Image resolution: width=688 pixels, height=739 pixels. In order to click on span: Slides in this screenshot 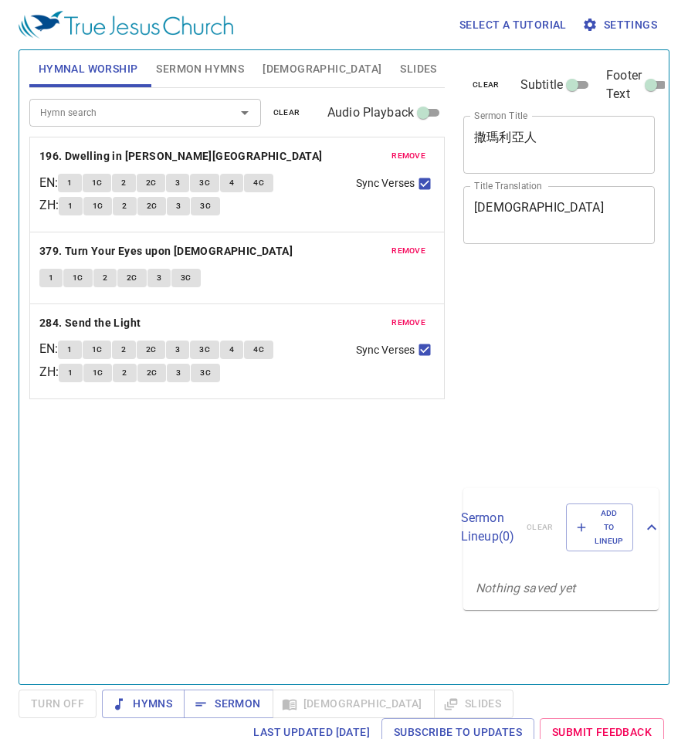, I will do `click(418, 69)`.